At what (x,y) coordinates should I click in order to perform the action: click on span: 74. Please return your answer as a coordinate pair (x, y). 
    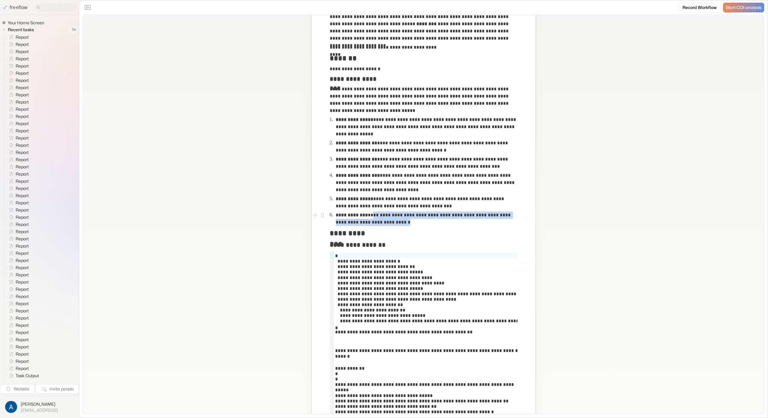
    Looking at the image, I should click on (74, 30).